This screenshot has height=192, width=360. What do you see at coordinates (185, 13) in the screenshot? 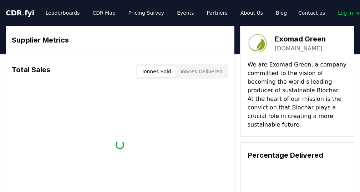
I see `a: Events` at bounding box center [185, 13].